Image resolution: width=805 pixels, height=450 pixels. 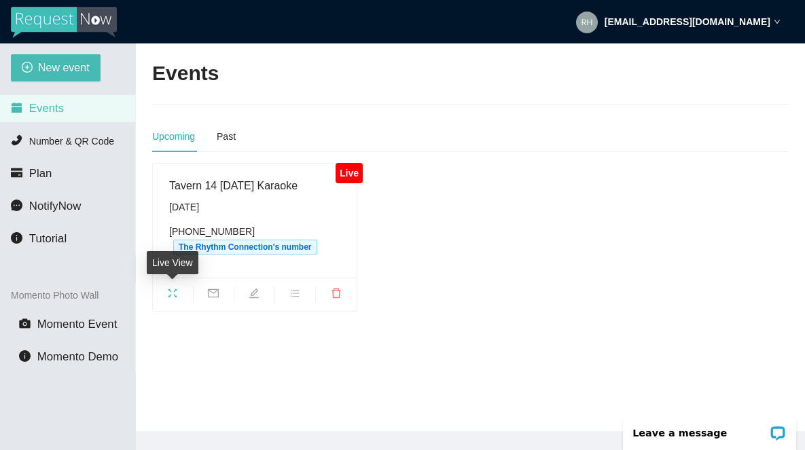 What do you see at coordinates (336, 295) in the screenshot?
I see `span: delete` at bounding box center [336, 295].